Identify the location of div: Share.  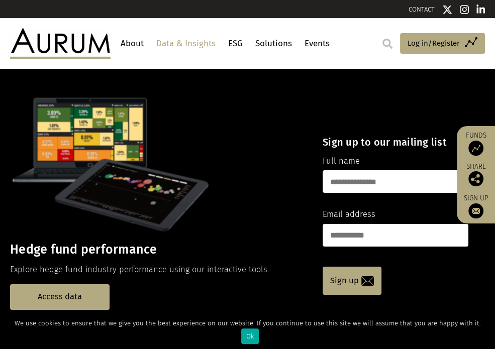
(476, 175).